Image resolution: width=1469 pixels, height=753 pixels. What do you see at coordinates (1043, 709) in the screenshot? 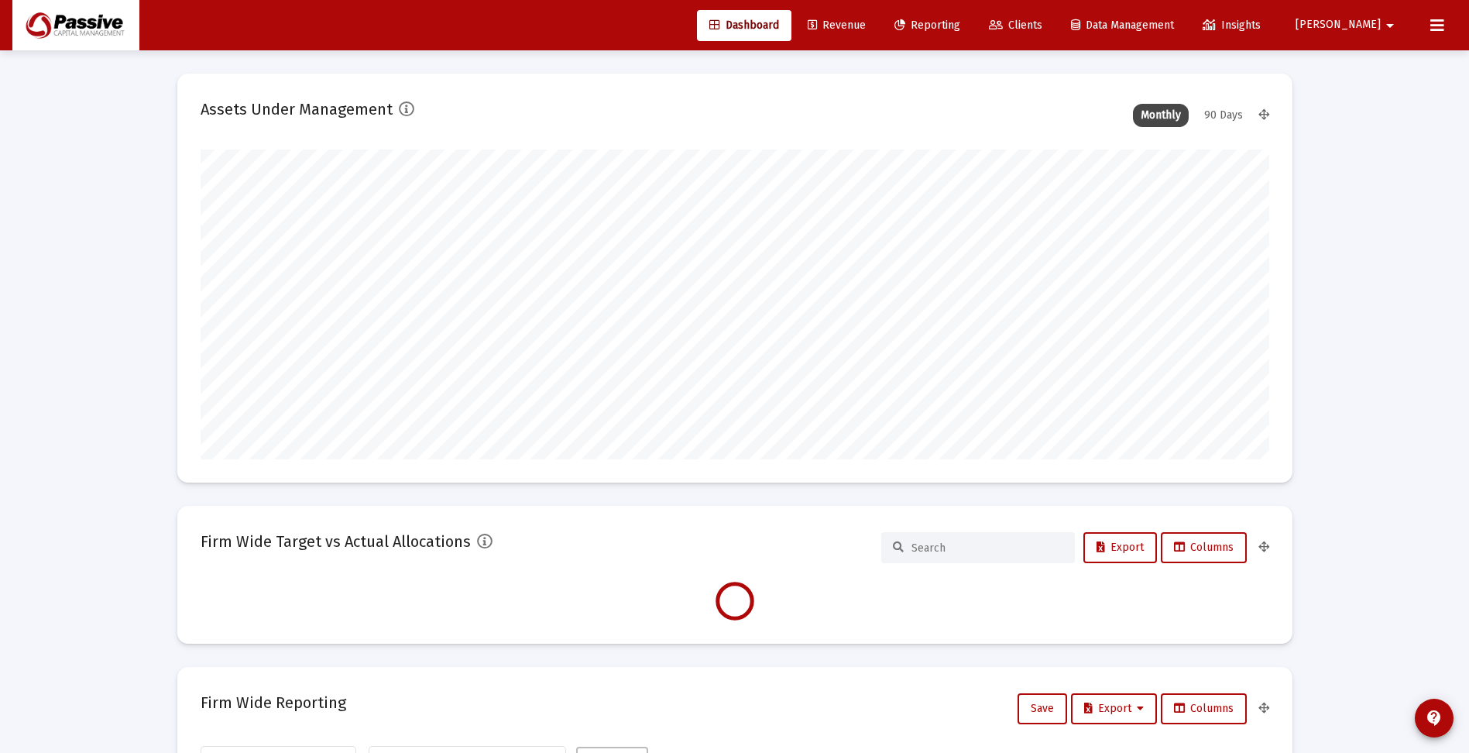
I see `button: Save` at bounding box center [1043, 709].